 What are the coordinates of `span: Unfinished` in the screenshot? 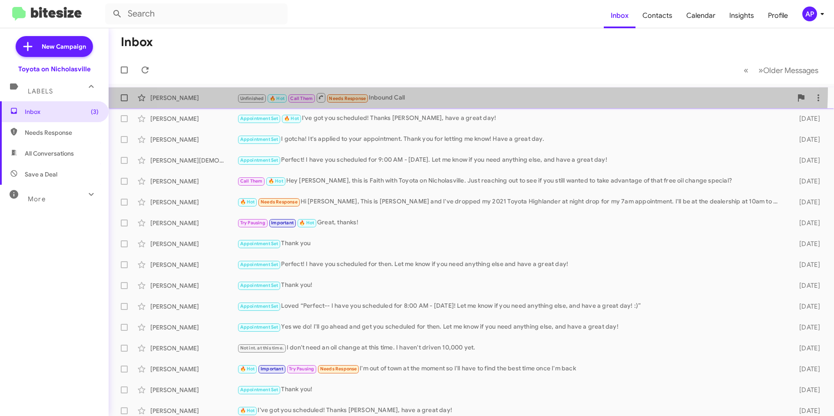 It's located at (252, 98).